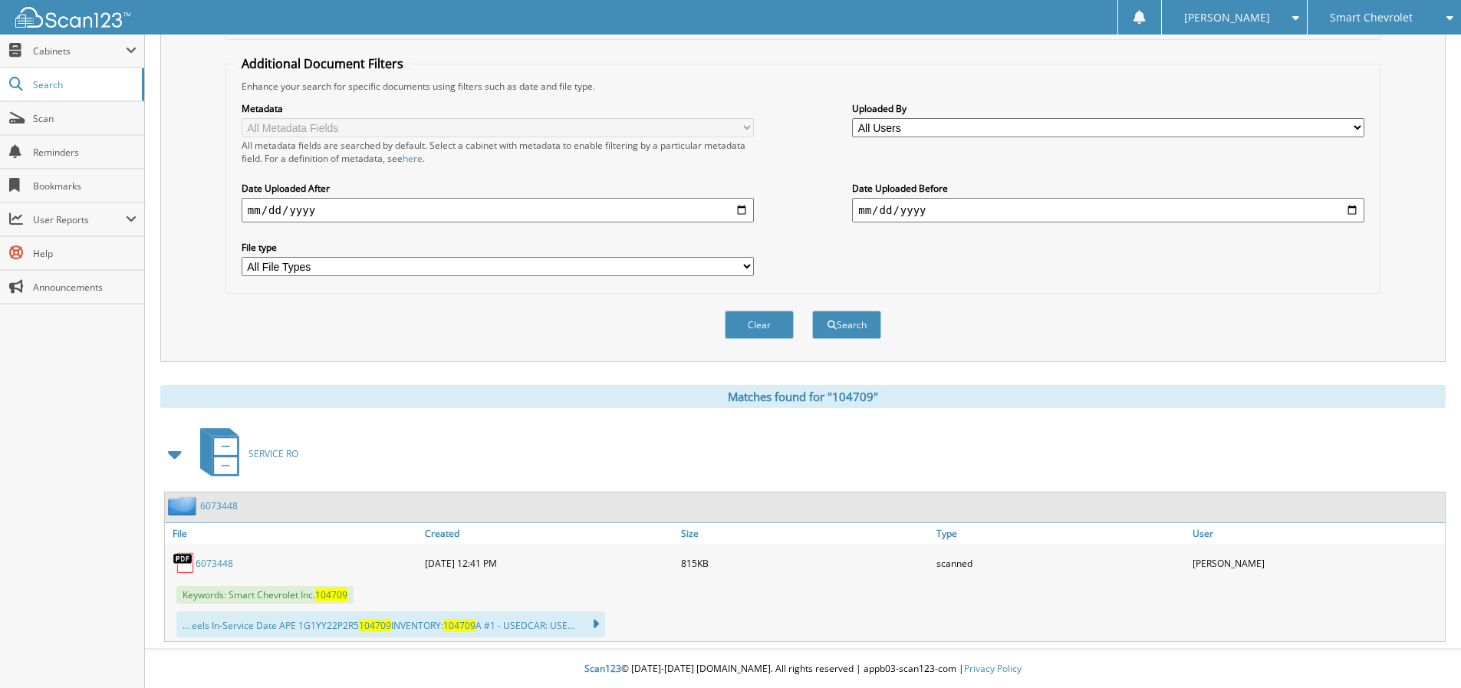 This screenshot has width=1461, height=688. I want to click on label: File type, so click(498, 247).